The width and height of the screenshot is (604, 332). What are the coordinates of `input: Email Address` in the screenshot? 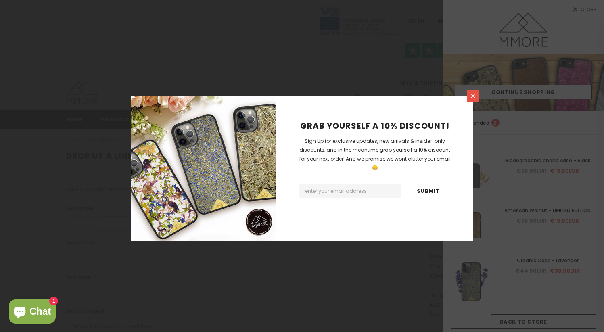 It's located at (350, 191).